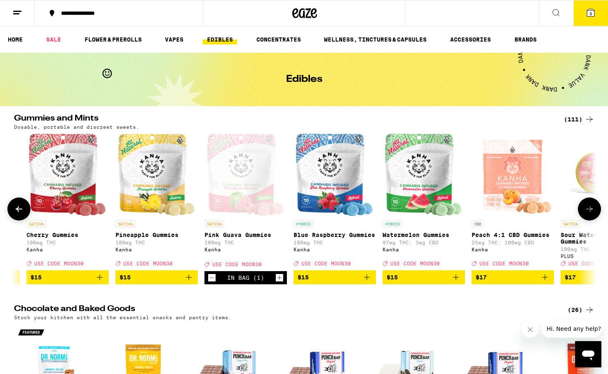  I want to click on a: Open page for Cherry Gummies from Kanha, so click(68, 202).